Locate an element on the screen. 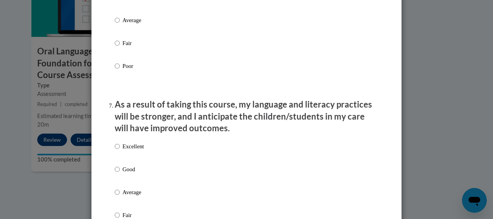 The height and width of the screenshot is (219, 493). input: Good is located at coordinates (117, 169).